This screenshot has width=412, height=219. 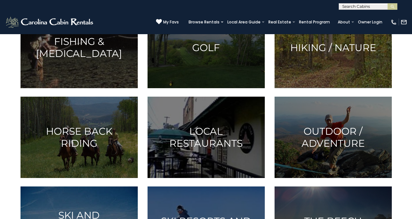 I want to click on a: Local Restaurants, so click(x=206, y=137).